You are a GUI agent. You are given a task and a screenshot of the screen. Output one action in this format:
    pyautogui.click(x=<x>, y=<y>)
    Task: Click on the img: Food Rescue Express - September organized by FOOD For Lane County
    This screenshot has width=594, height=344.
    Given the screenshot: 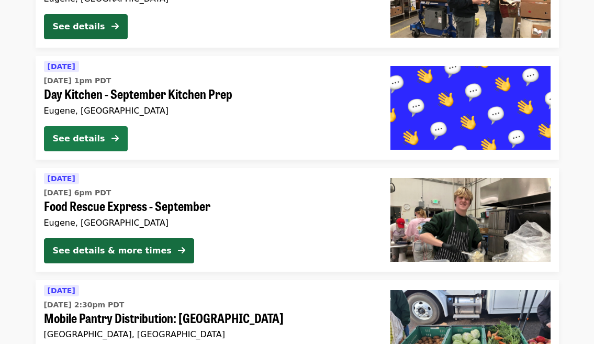 What is the action you would take?
    pyautogui.click(x=470, y=220)
    